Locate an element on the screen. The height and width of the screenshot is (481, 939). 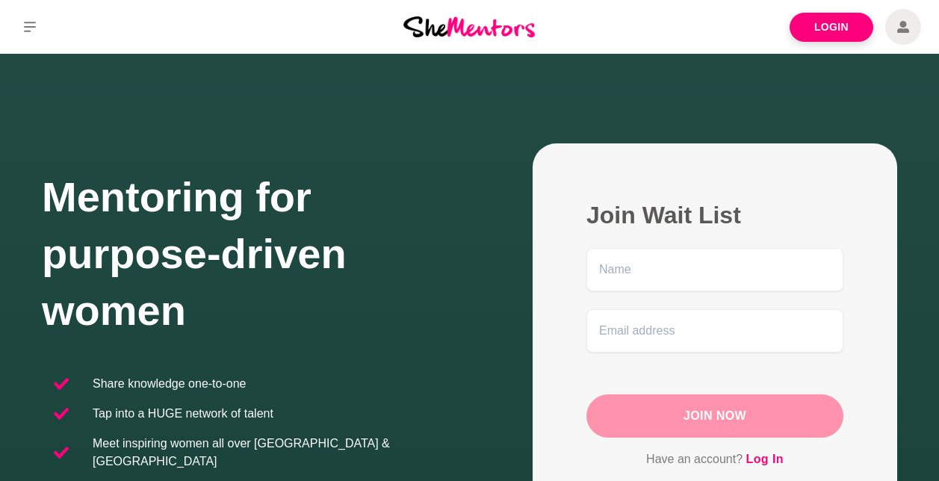
p: Tap into a HUGE network of talent is located at coordinates (183, 414).